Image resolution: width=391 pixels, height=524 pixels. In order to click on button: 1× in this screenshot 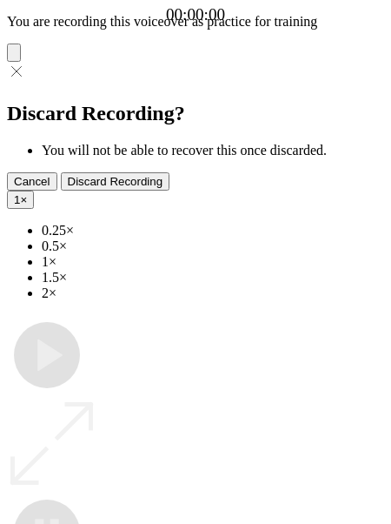, I will do `click(20, 199)`.